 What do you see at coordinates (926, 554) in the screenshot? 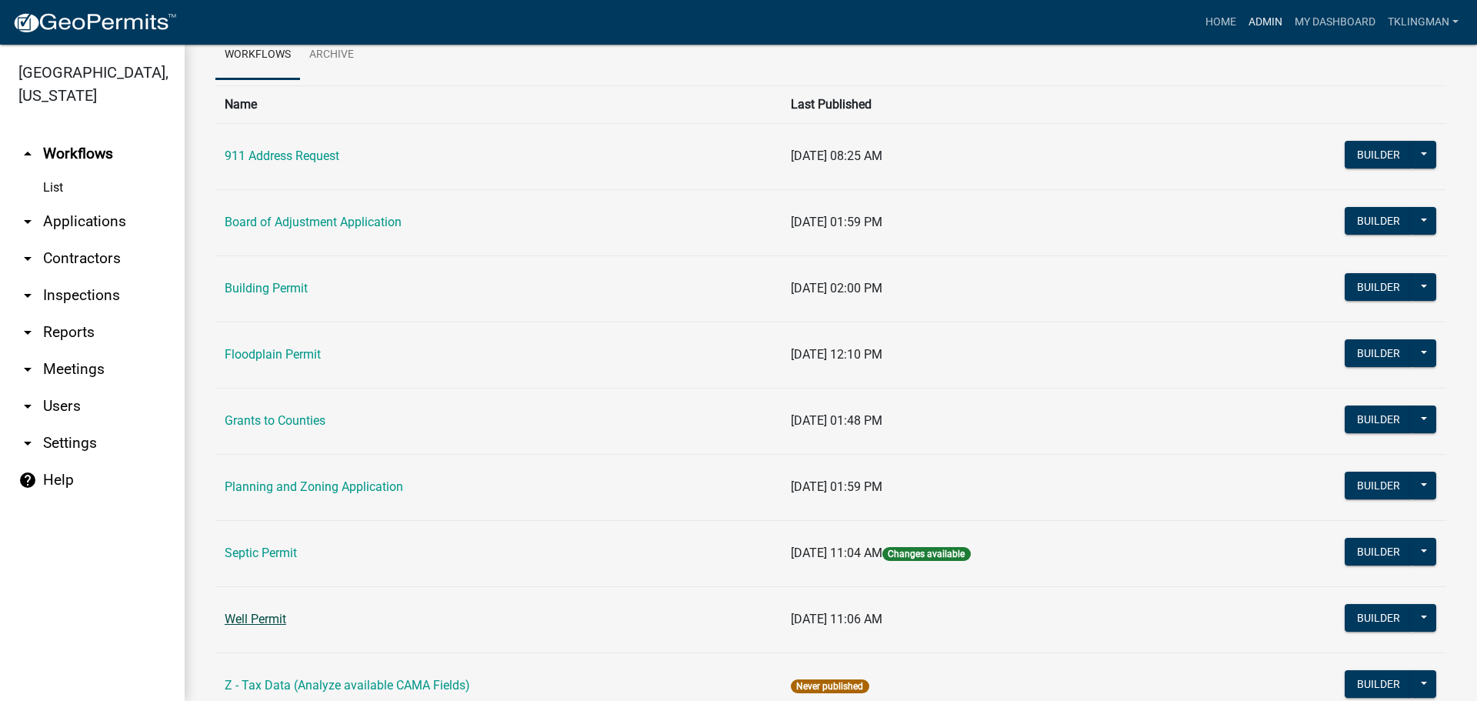
I see `span: Changes available` at bounding box center [926, 554].